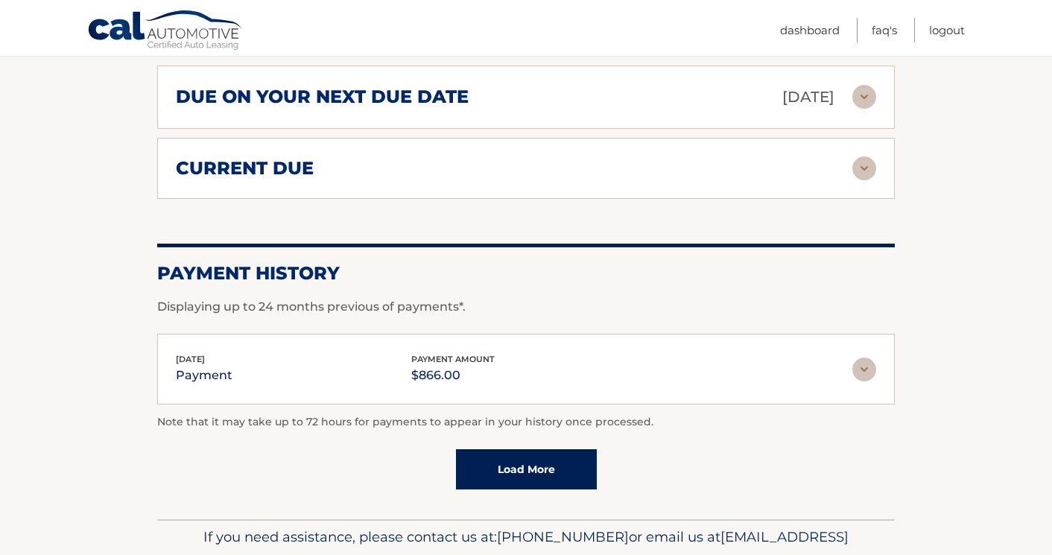  What do you see at coordinates (322, 97) in the screenshot?
I see `h2: due on your next due date` at bounding box center [322, 97].